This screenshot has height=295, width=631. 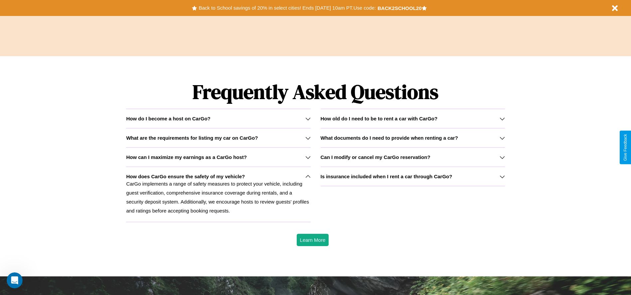 I want to click on button: Learn More, so click(x=312, y=240).